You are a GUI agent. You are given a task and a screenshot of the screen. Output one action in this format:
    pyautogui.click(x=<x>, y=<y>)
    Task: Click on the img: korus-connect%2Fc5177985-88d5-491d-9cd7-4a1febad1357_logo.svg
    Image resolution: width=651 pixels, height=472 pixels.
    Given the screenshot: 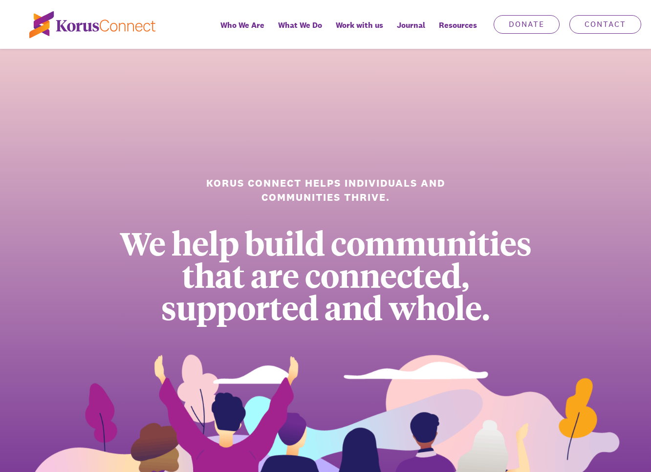 What is the action you would take?
    pyautogui.click(x=92, y=24)
    